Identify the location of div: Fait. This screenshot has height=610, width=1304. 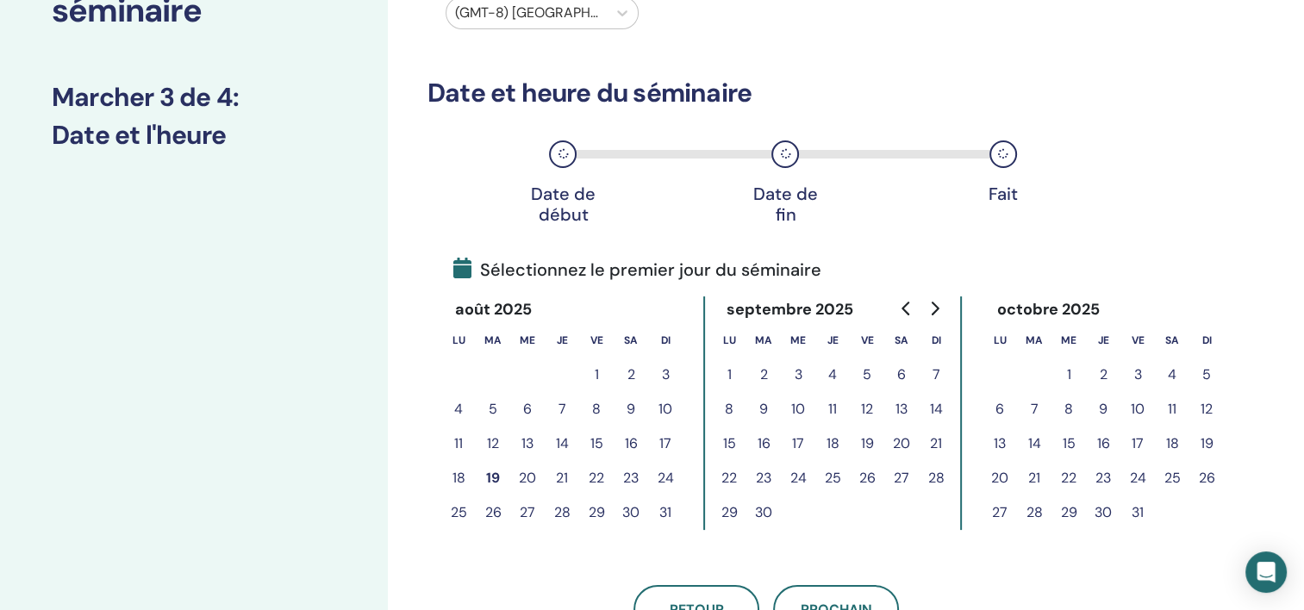
(1003, 194).